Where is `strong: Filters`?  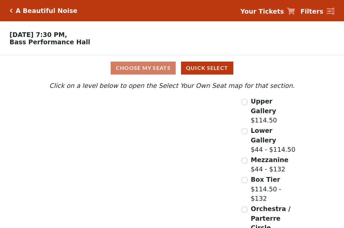
strong: Filters is located at coordinates (311, 11).